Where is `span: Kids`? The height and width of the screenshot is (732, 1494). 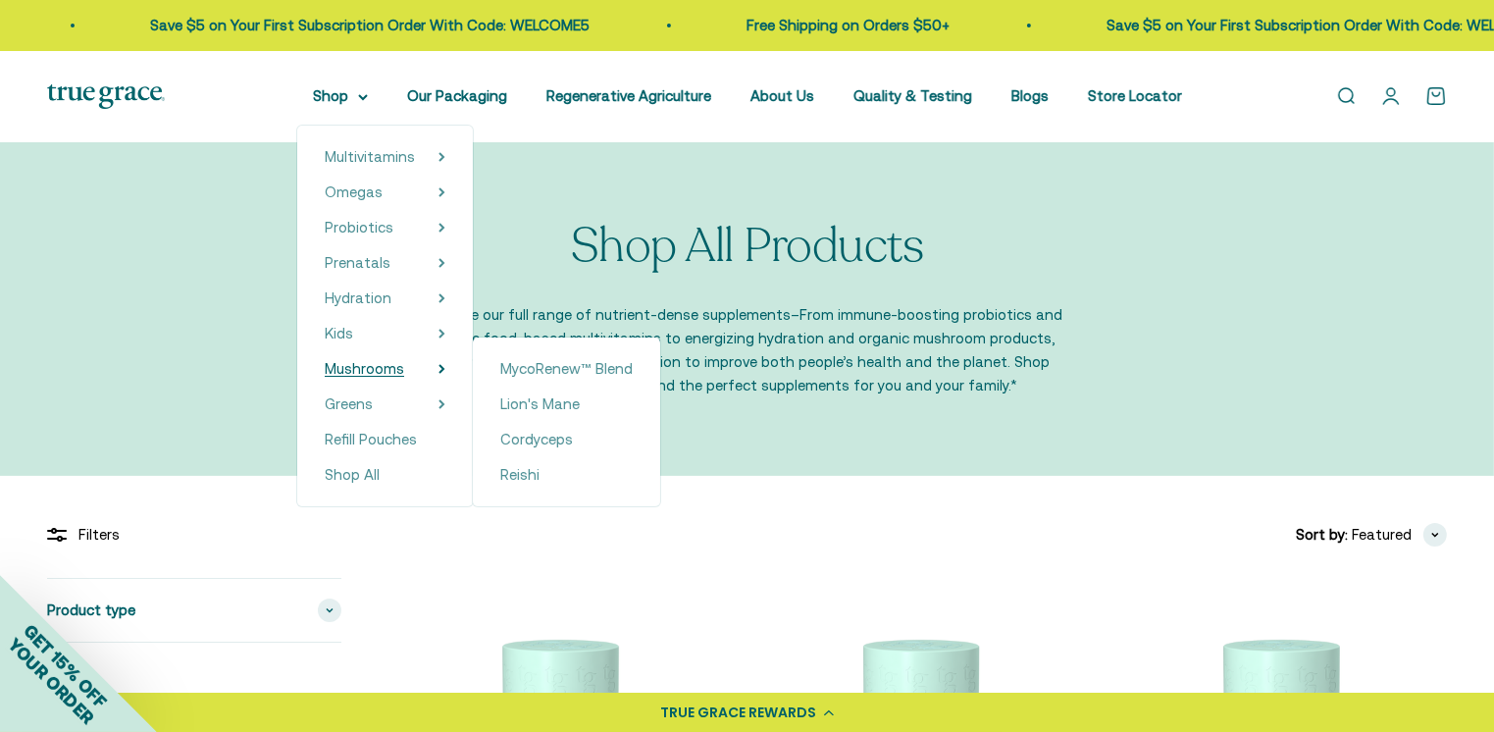
span: Kids is located at coordinates (339, 333).